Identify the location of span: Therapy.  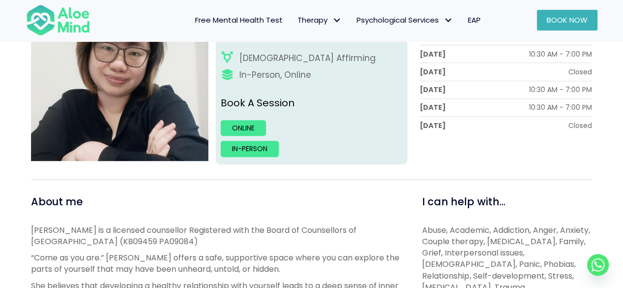
(320, 20).